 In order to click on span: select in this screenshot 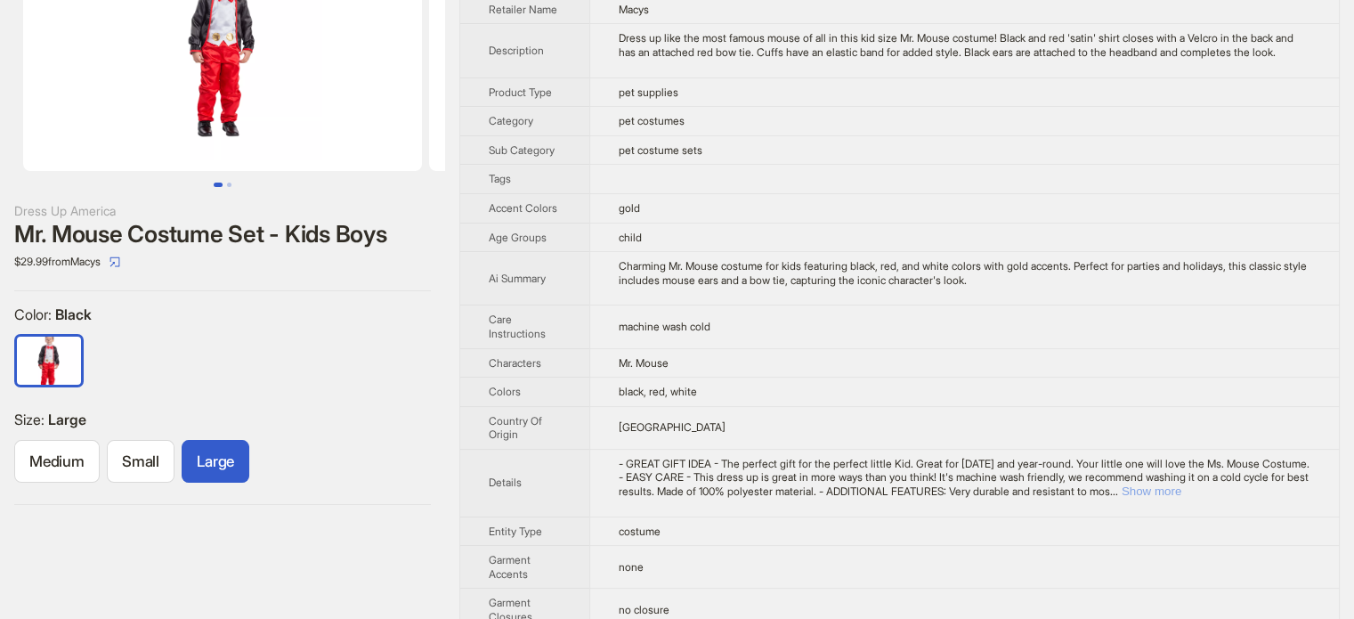, I will do `click(115, 262)`.